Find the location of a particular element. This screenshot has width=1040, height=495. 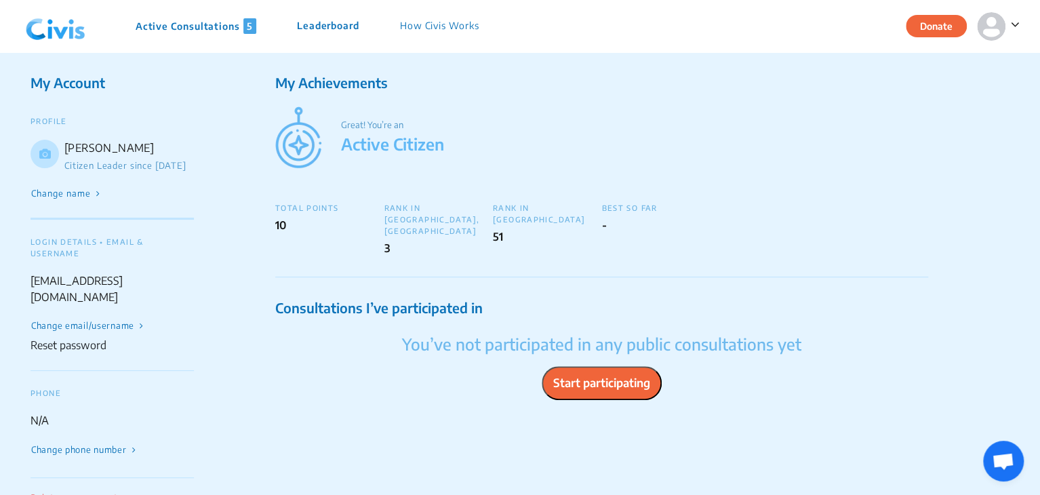

div: LOGIN DETAILS • EMAIL & USERNAME is located at coordinates (112, 248).